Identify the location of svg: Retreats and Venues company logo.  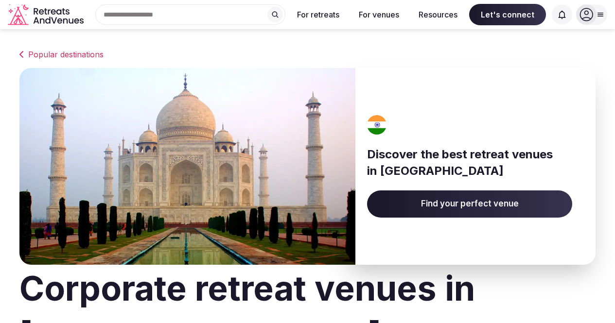
(47, 15).